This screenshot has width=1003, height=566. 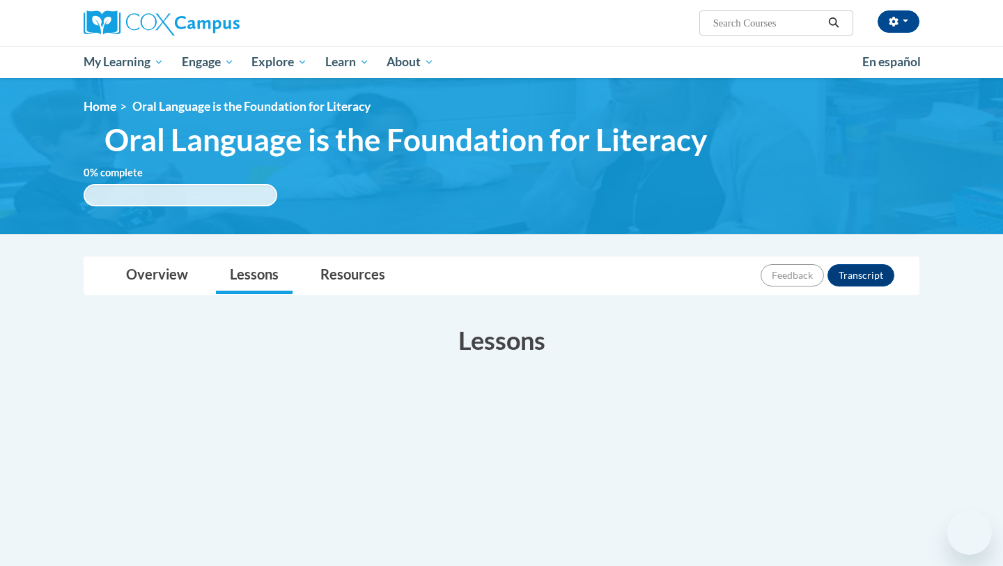 What do you see at coordinates (347, 62) in the screenshot?
I see `a: Learn` at bounding box center [347, 62].